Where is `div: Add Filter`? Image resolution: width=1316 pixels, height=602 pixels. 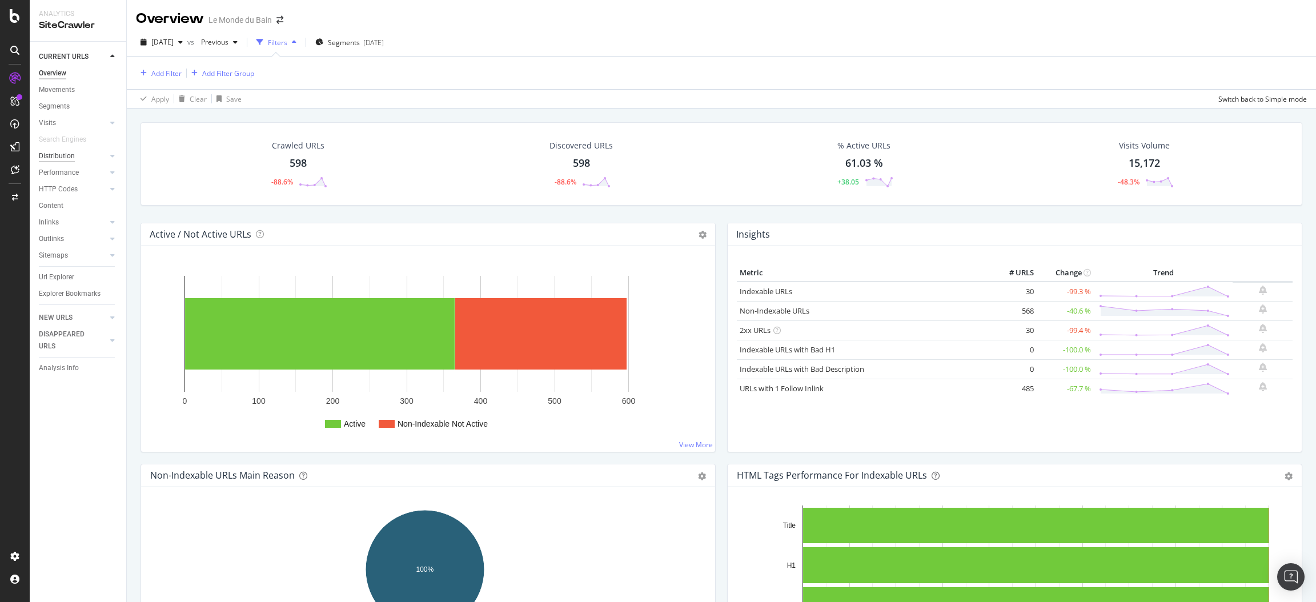 div: Add Filter is located at coordinates (166, 73).